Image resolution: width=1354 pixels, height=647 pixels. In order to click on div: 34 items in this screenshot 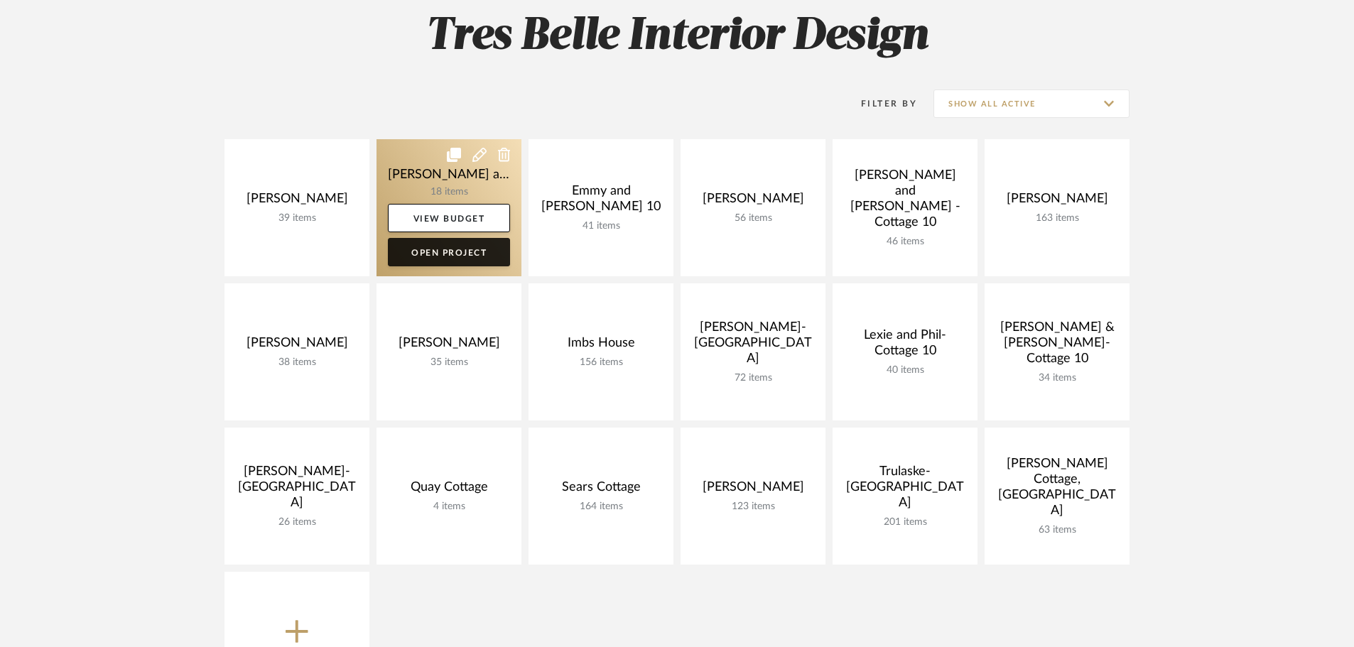, I will do `click(1057, 378)`.